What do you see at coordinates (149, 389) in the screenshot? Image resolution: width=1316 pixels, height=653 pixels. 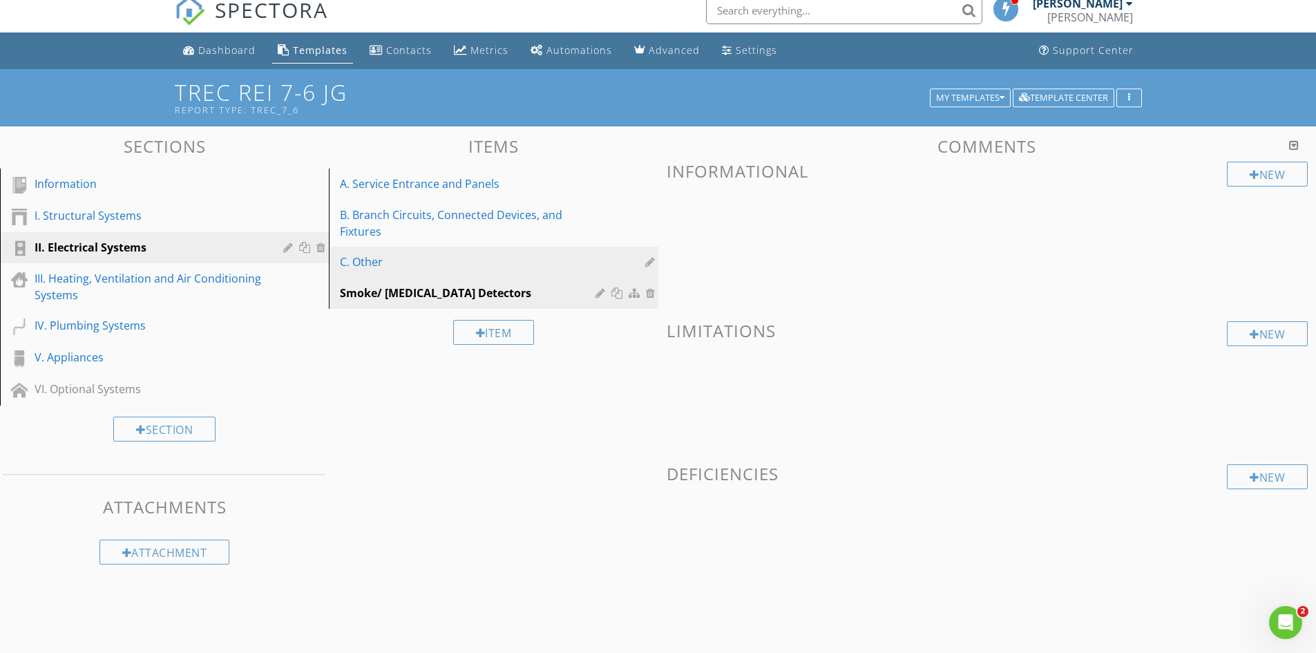 I see `div: VI. Optional Systems` at bounding box center [149, 389].